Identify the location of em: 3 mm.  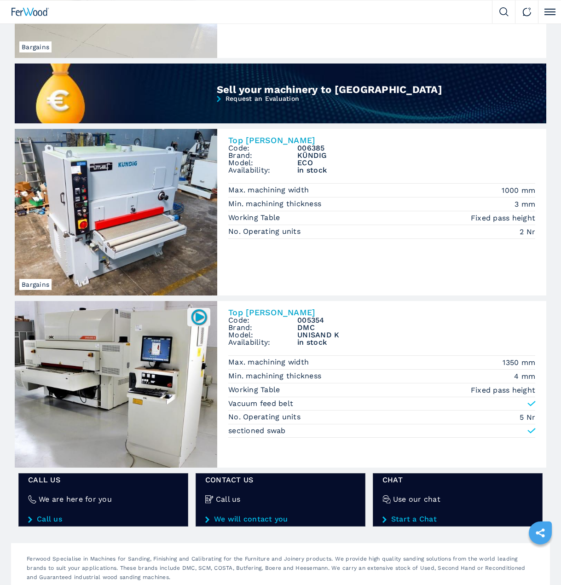
(525, 204).